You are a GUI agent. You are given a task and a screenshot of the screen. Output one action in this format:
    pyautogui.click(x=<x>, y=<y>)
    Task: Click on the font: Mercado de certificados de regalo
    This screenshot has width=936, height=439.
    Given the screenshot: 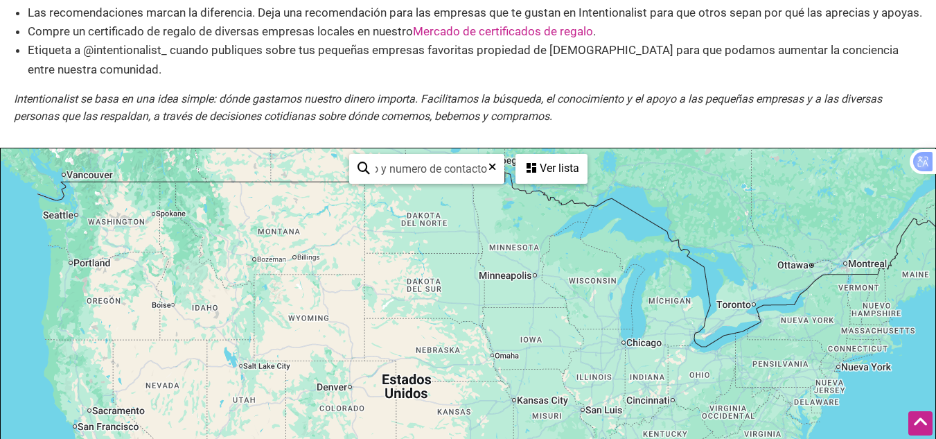 What is the action you would take?
    pyautogui.click(x=503, y=31)
    